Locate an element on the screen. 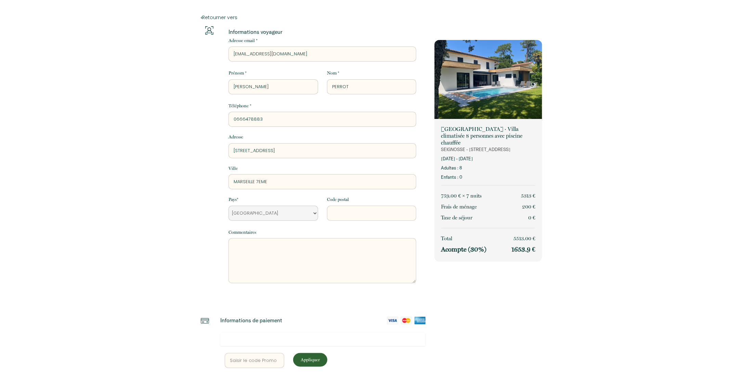  label: Code postal is located at coordinates (338, 200).